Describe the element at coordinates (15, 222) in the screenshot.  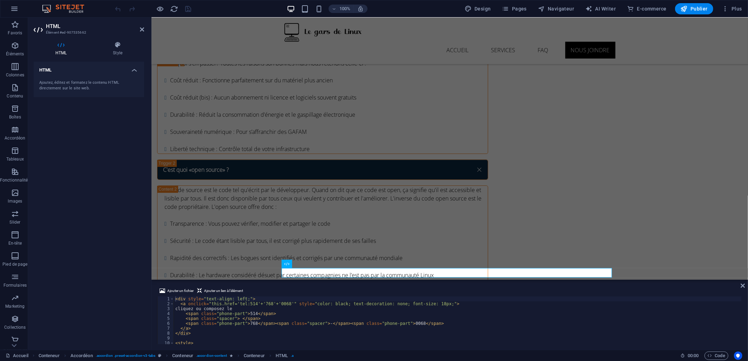
I see `p: Slider` at that location.